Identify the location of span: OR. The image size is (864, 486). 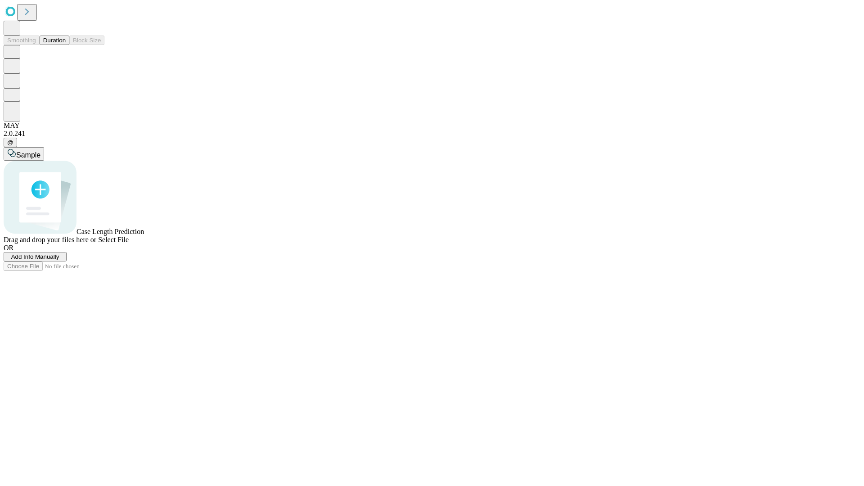
(9, 247).